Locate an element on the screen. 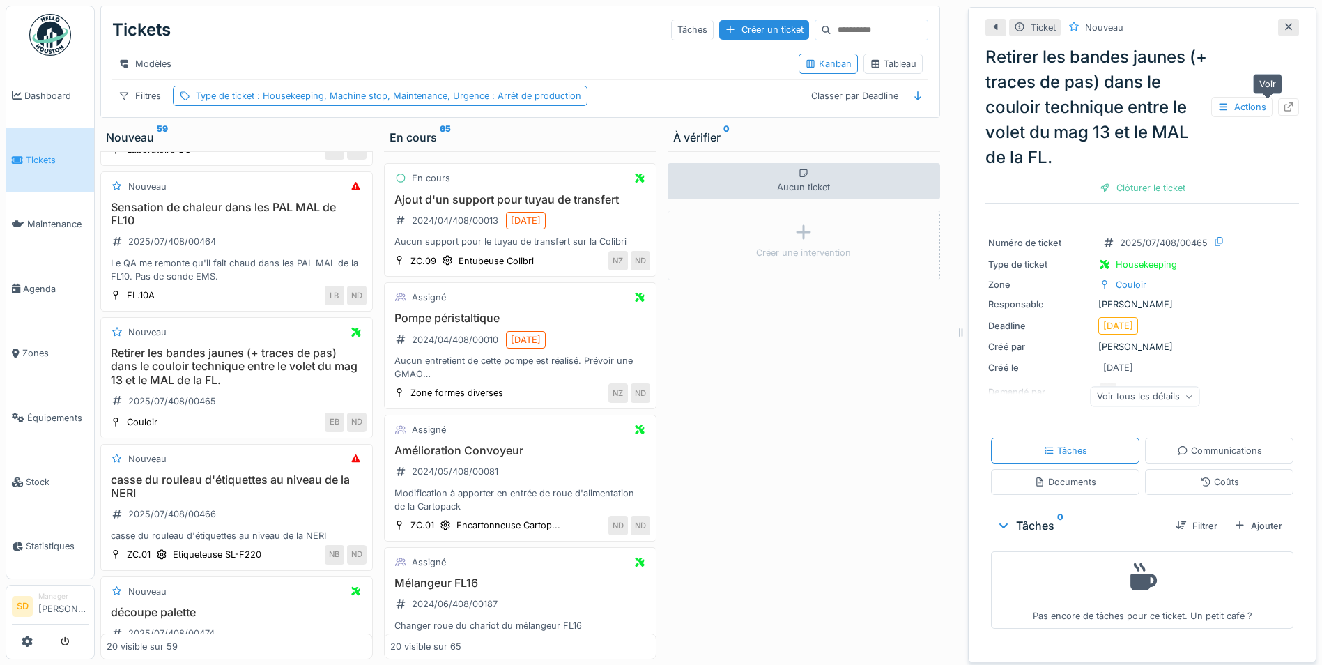 This screenshot has height=665, width=1322. div: Pas encore de tâches pour ce ticket. Un petit café ? is located at coordinates (1142, 590).